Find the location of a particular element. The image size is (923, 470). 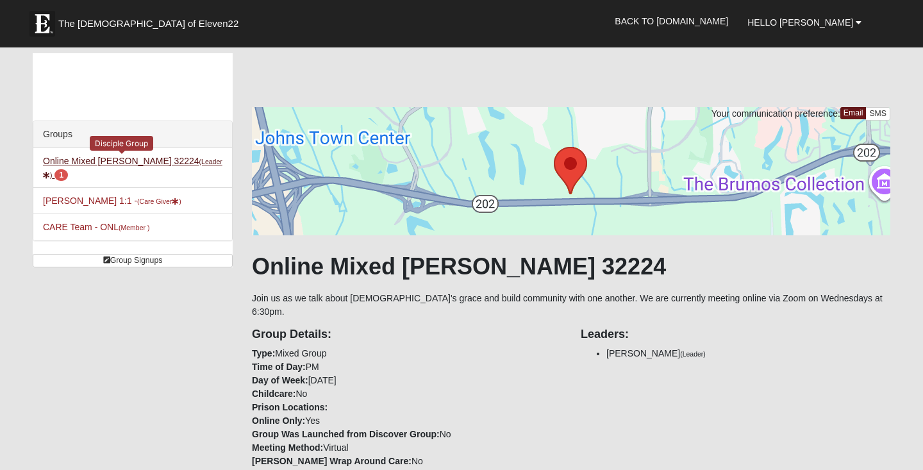

small: (Member ) is located at coordinates (134, 228).